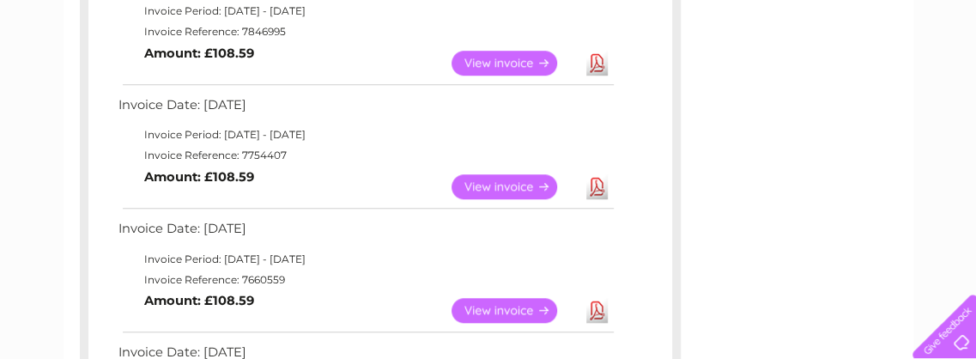  I want to click on a: Blog, so click(839, 79).